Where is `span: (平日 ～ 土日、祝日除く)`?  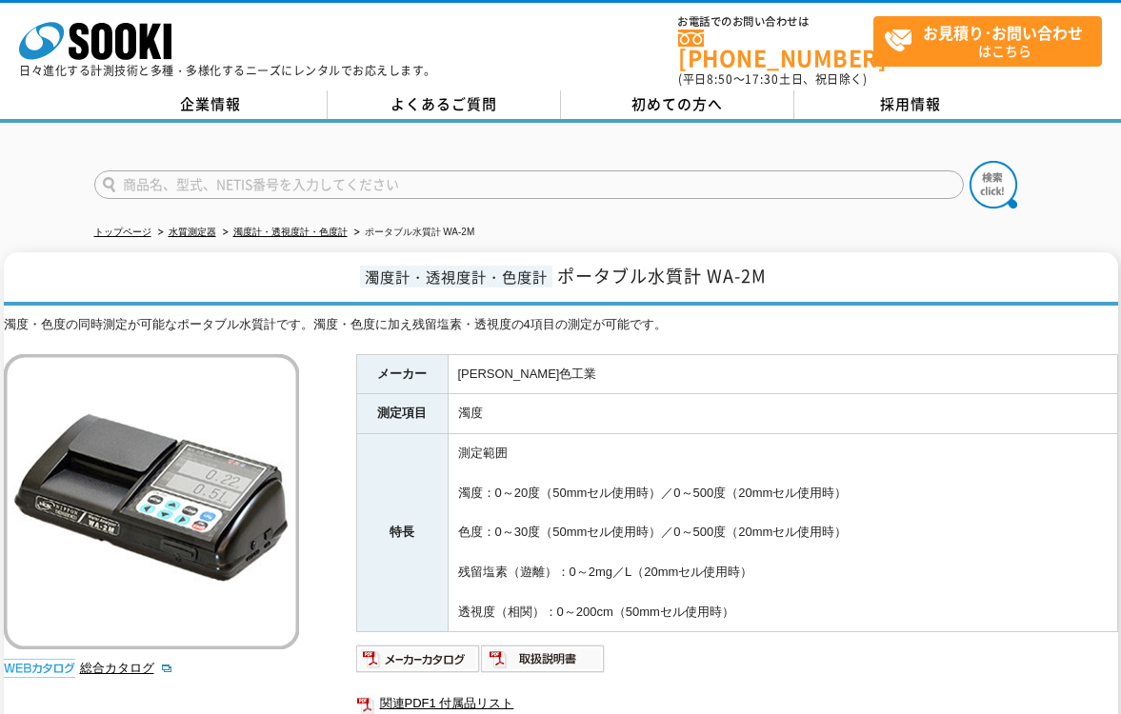
span: (平日 ～ 土日、祝日除く) is located at coordinates (772, 79).